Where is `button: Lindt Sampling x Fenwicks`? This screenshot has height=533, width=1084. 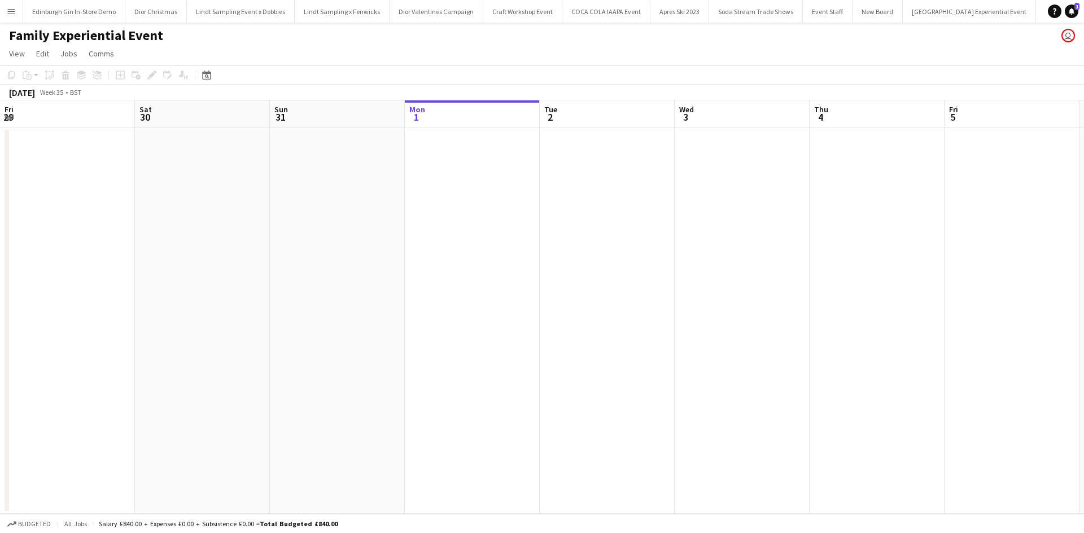
button: Lindt Sampling x Fenwicks is located at coordinates (342, 11).